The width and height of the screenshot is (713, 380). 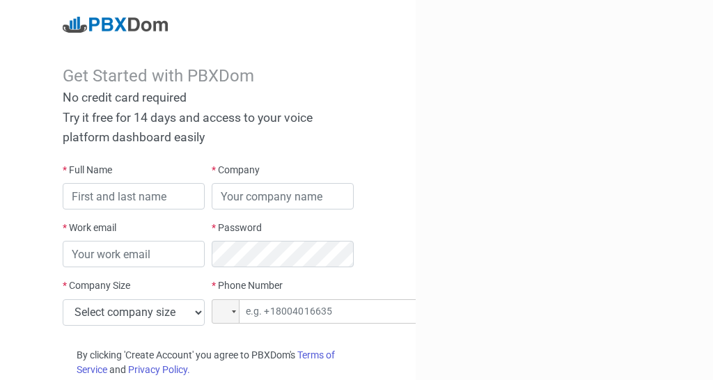 I want to click on label: Work email, so click(x=89, y=228).